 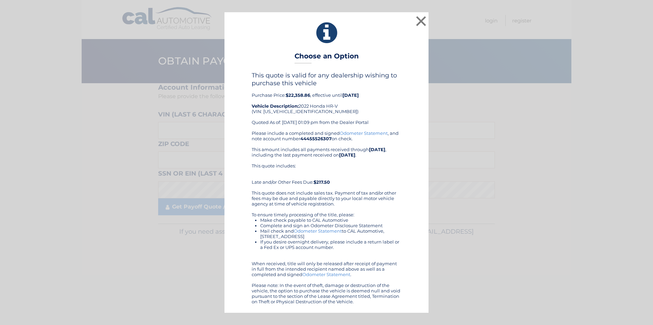 What do you see at coordinates (331, 245) in the screenshot?
I see `li: If you desire overnight delivery, please include a return label or a Fed Ex or UPS account number.` at bounding box center [331, 245].